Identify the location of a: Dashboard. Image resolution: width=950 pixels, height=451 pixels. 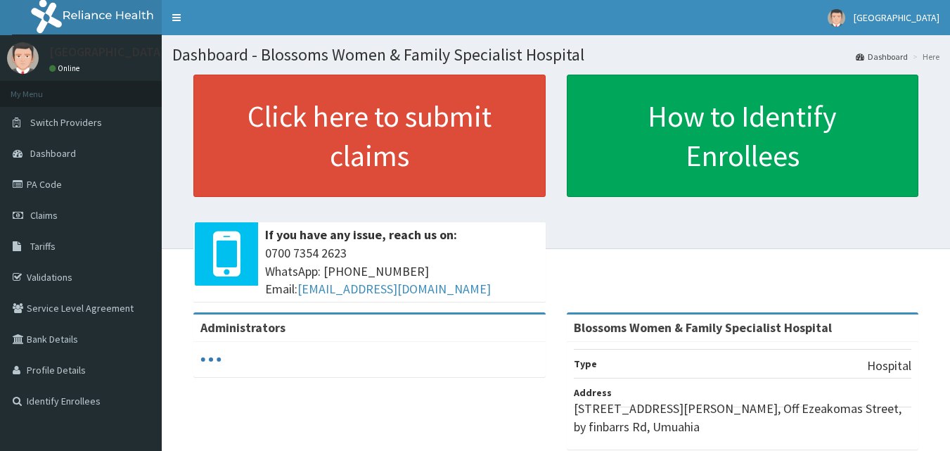
(882, 56).